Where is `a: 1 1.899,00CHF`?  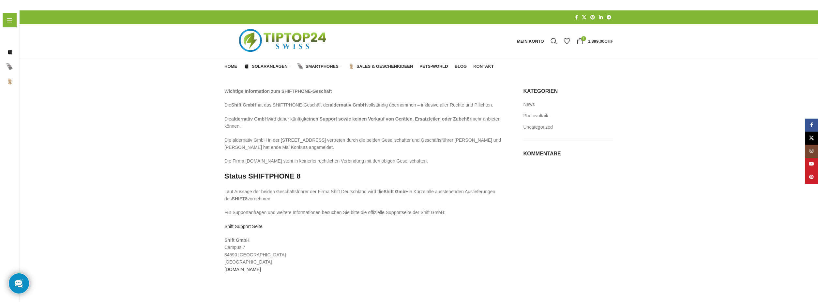
a: 1 1.899,00CHF is located at coordinates (595, 41).